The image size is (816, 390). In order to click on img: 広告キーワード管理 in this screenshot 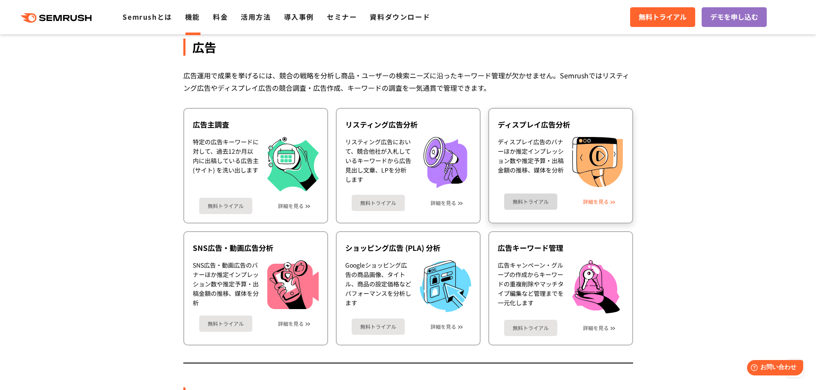, I will do `click(596, 287)`.